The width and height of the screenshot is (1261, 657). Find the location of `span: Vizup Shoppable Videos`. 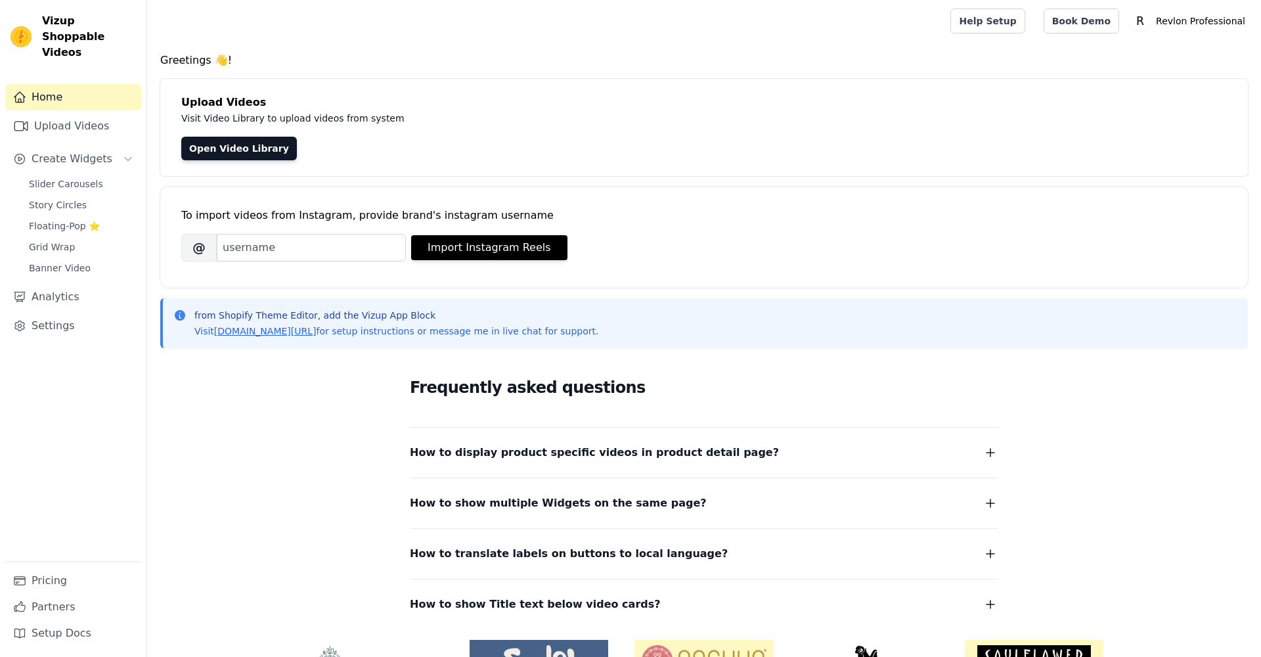

span: Vizup Shoppable Videos is located at coordinates (89, 37).